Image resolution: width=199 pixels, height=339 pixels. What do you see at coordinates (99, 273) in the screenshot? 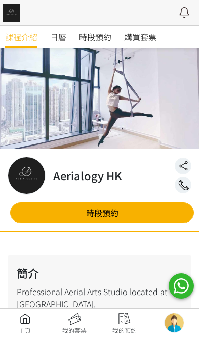
I see `h2: 簡介` at bounding box center [99, 273].